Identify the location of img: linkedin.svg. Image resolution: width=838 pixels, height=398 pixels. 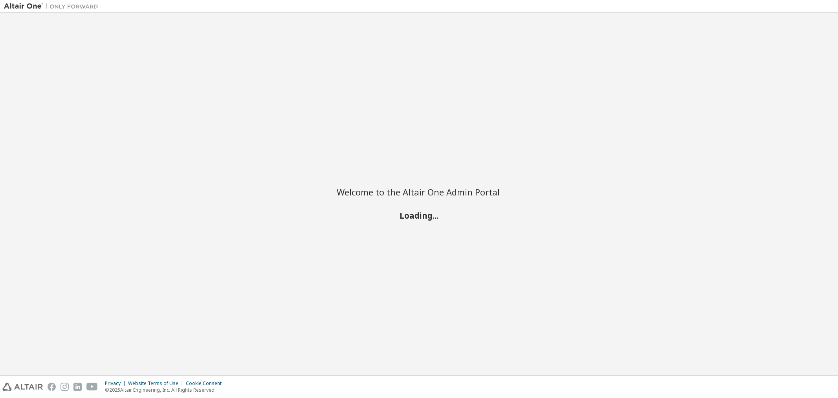
(77, 386).